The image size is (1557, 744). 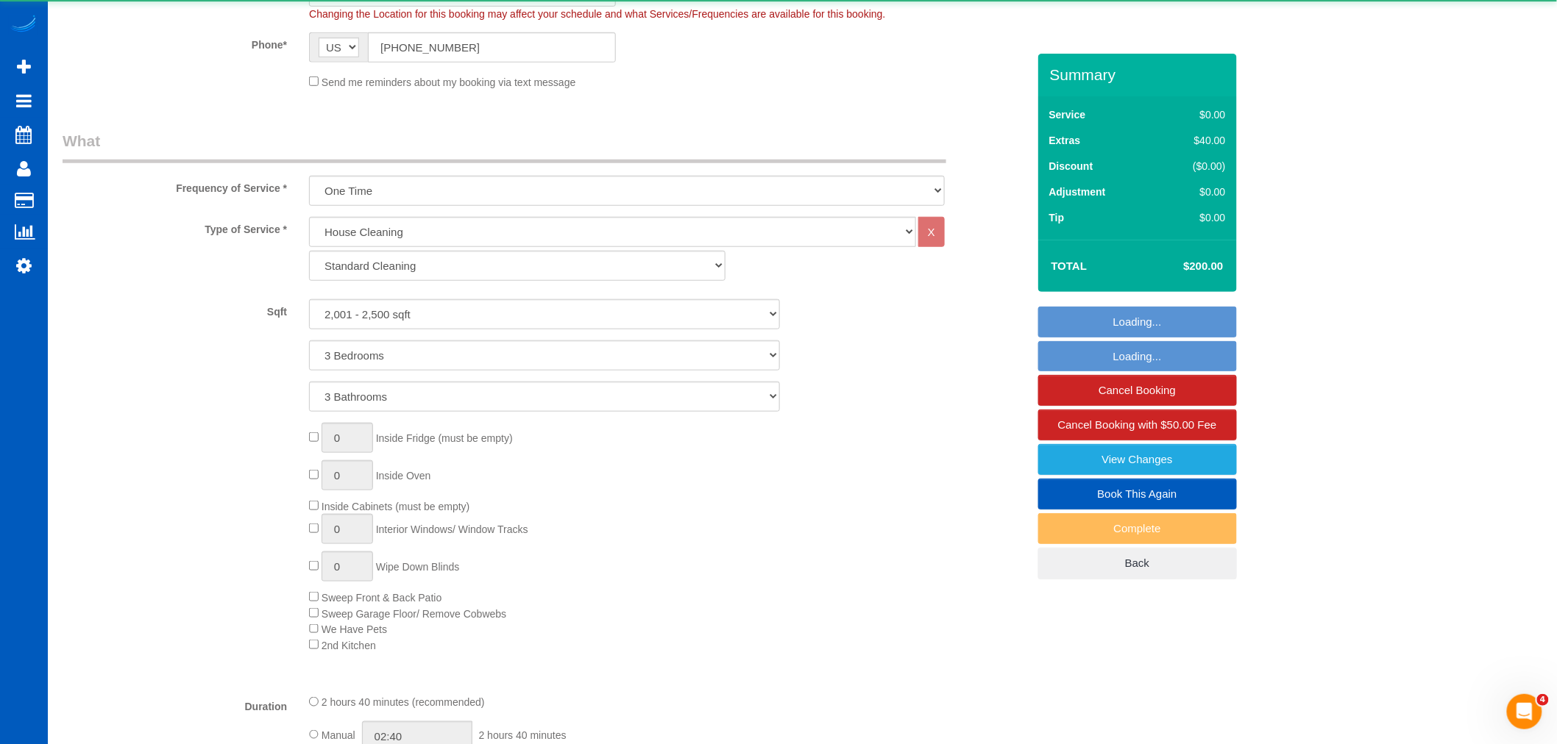 What do you see at coordinates (1067, 115) in the screenshot?
I see `label: Service` at bounding box center [1067, 115].